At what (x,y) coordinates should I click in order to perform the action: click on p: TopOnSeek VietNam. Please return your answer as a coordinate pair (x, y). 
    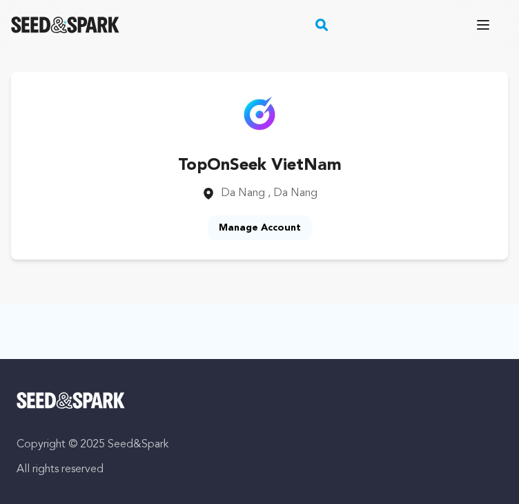
    Looking at the image, I should click on (260, 166).